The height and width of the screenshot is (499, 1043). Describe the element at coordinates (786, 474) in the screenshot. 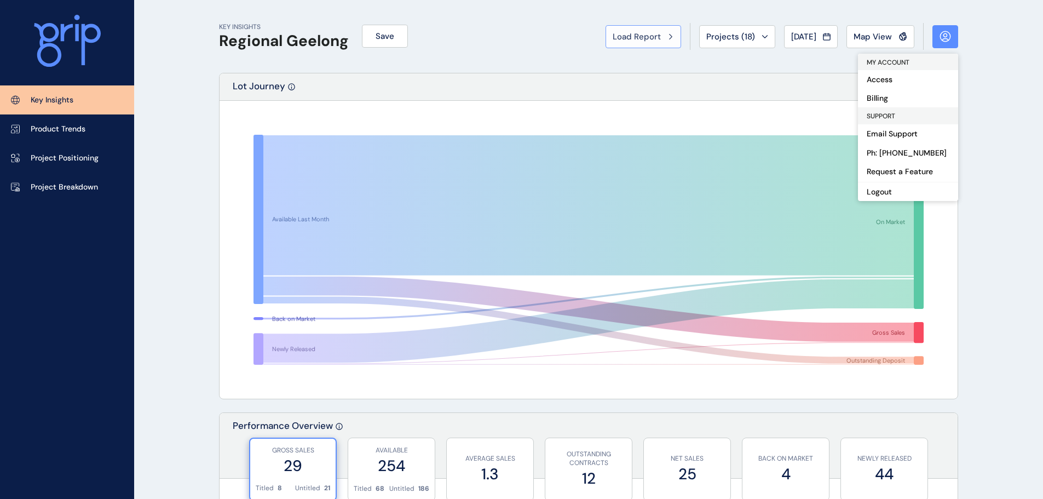

I see `label: 4` at that location.